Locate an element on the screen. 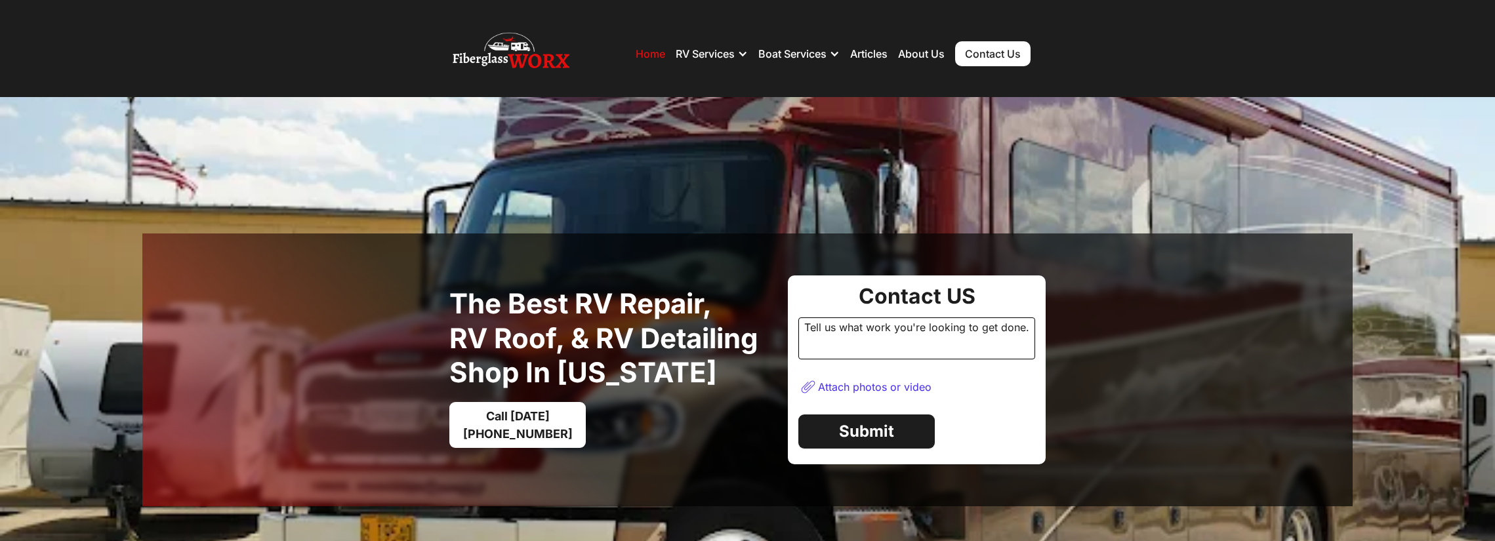 Image resolution: width=1495 pixels, height=541 pixels. a: About Us is located at coordinates (921, 54).